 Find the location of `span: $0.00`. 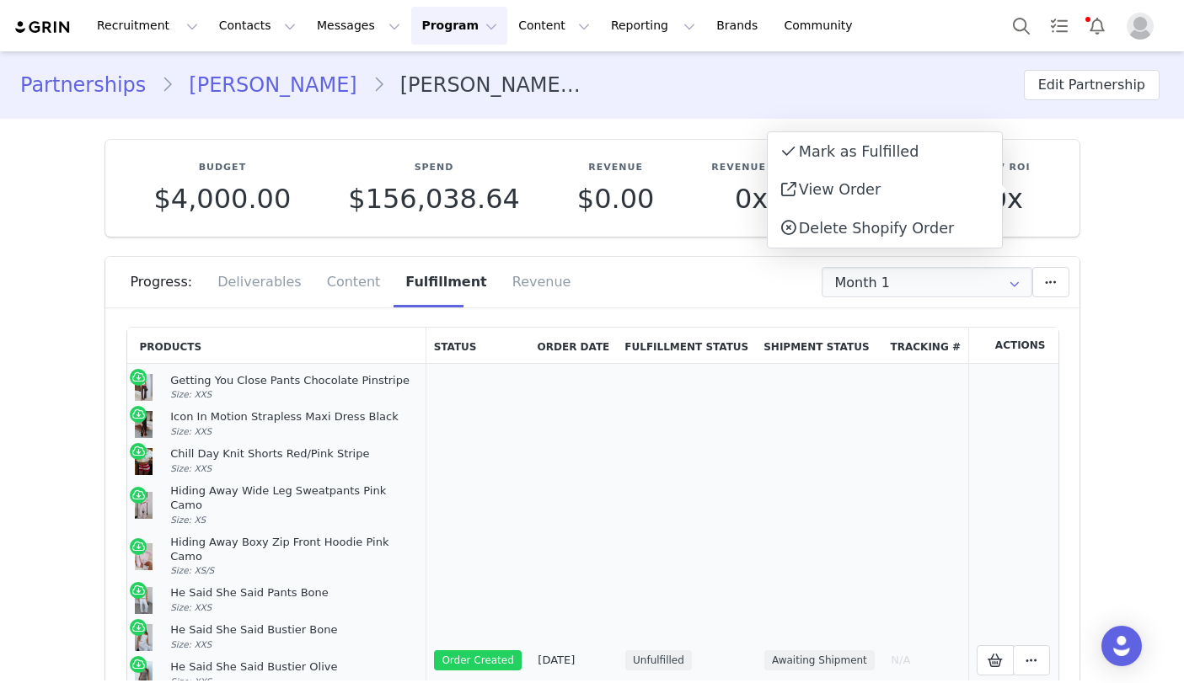

span: $0.00 is located at coordinates (616, 199).